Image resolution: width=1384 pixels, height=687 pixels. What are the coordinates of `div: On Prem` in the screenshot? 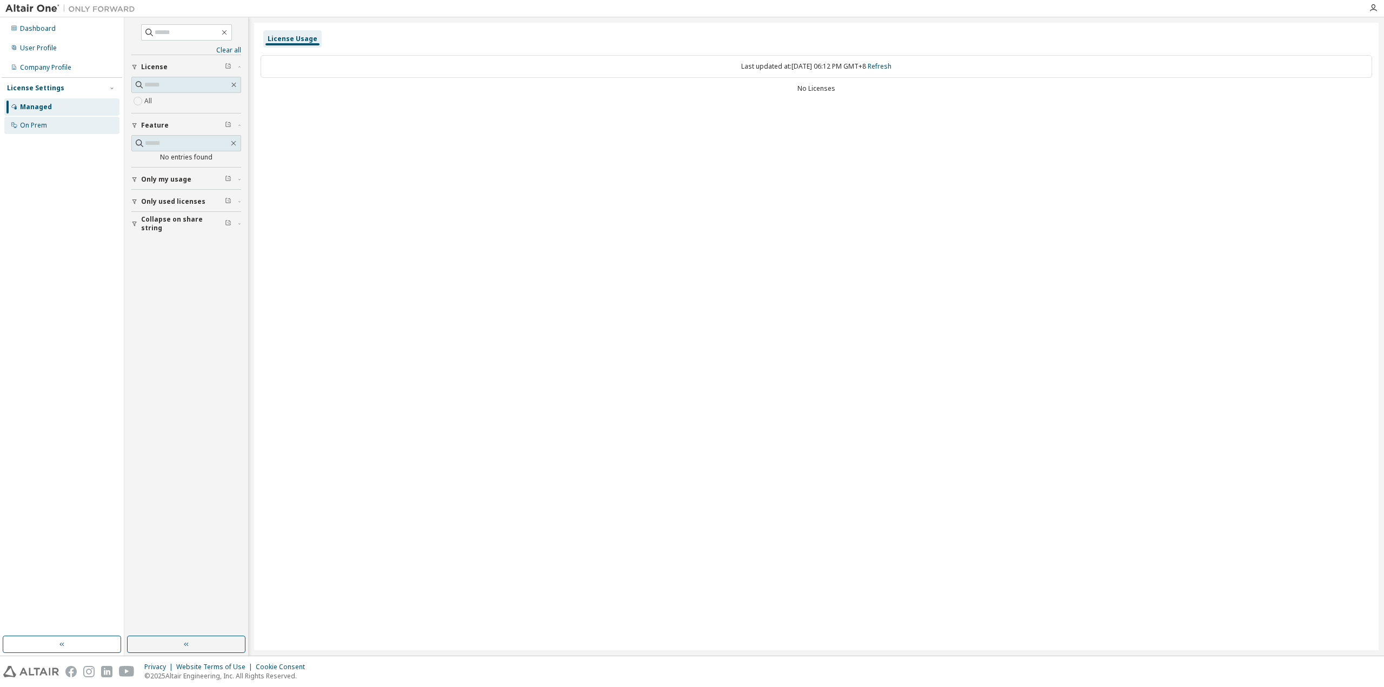 It's located at (34, 125).